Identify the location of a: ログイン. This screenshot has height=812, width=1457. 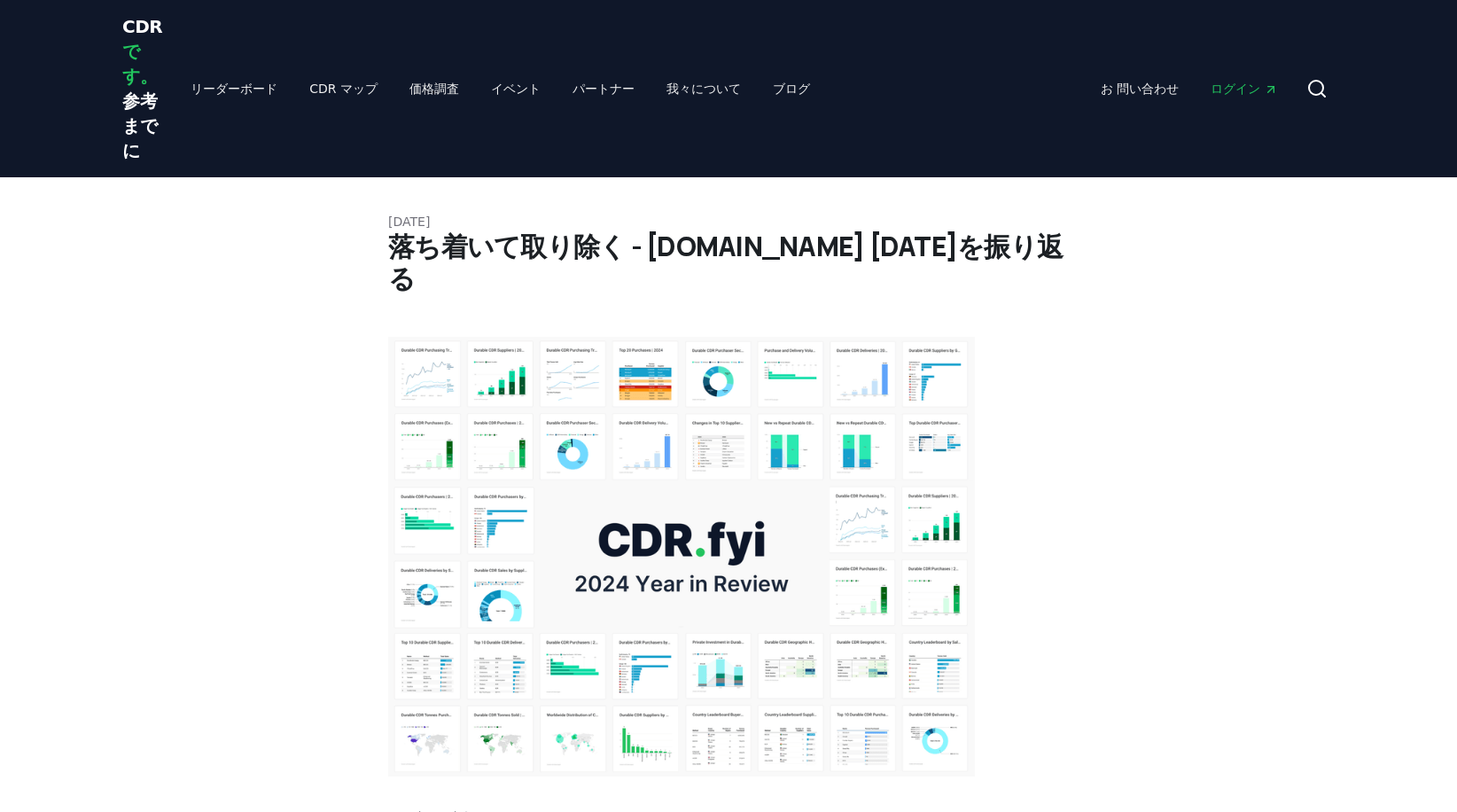
(1245, 89).